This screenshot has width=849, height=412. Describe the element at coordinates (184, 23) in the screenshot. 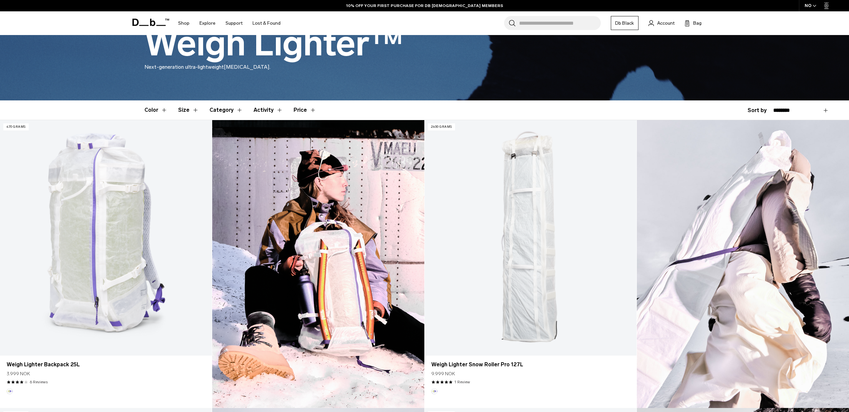

I see `a: Shop` at that location.